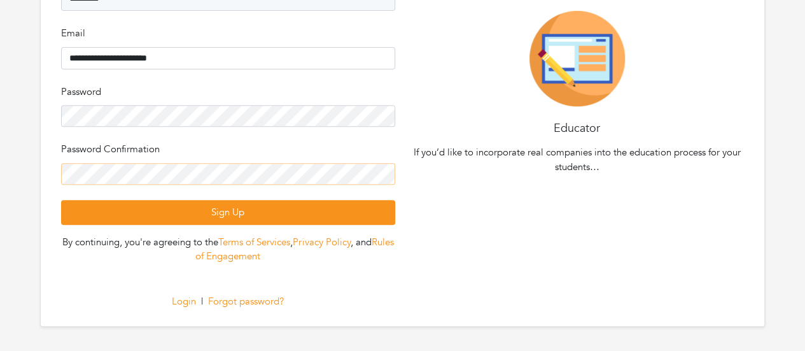 The width and height of the screenshot is (805, 351). Describe the element at coordinates (228, 92) in the screenshot. I see `p: Password` at that location.